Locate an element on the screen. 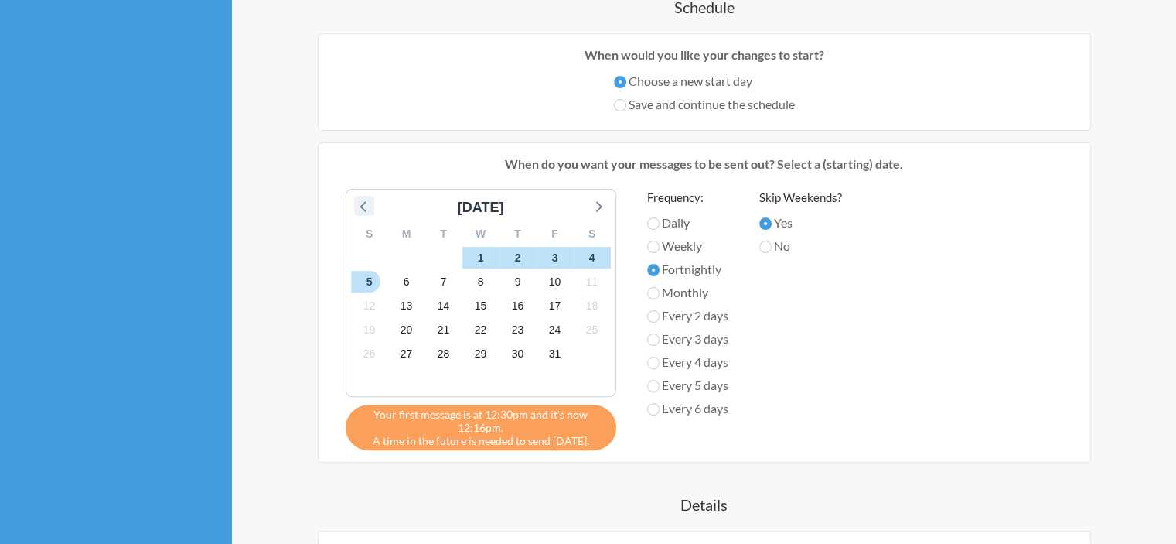  input: Monthly is located at coordinates (653, 293).